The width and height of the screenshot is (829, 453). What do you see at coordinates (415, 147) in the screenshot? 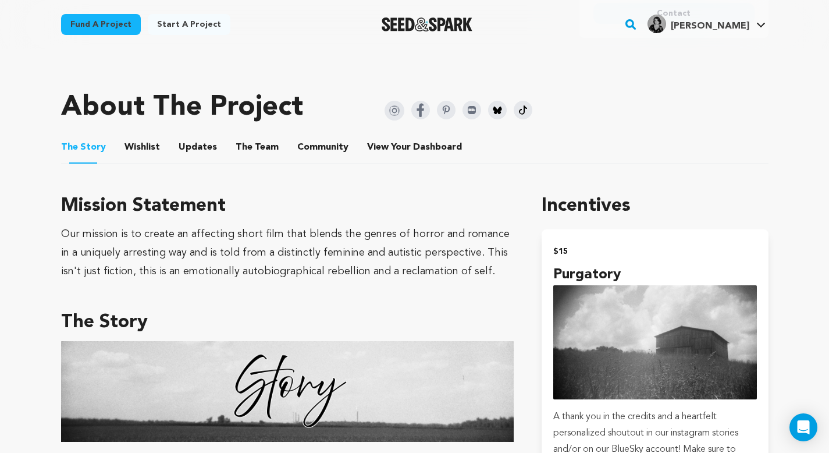
I see `span: Your` at bounding box center [415, 147].